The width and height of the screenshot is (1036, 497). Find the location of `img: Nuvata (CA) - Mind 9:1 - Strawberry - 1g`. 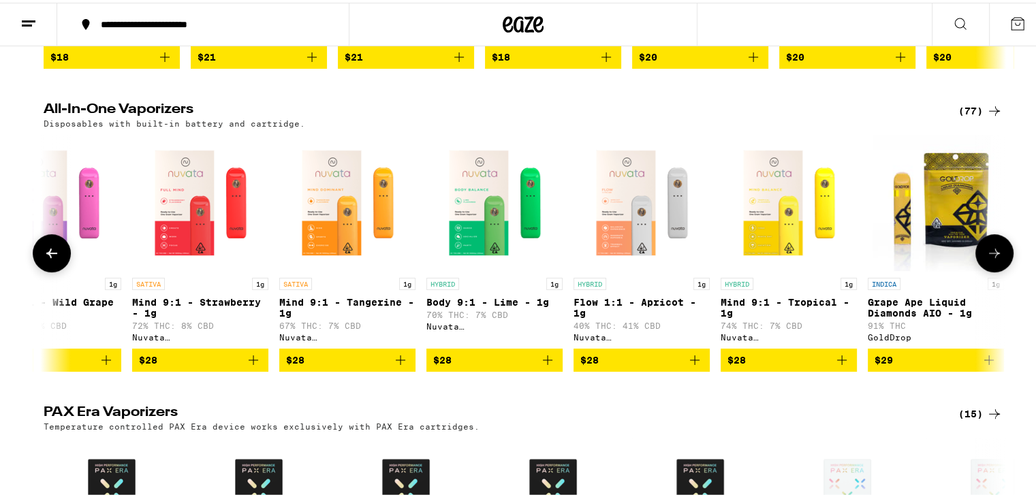

img: Nuvata (CA) - Mind 9:1 - Strawberry - 1g is located at coordinates (200, 200).